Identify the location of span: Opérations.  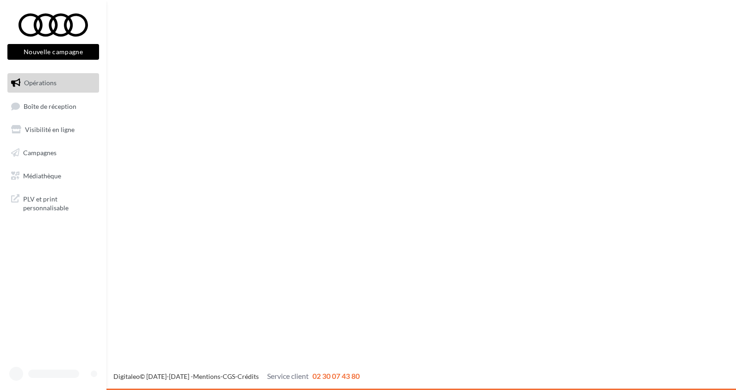
(40, 82).